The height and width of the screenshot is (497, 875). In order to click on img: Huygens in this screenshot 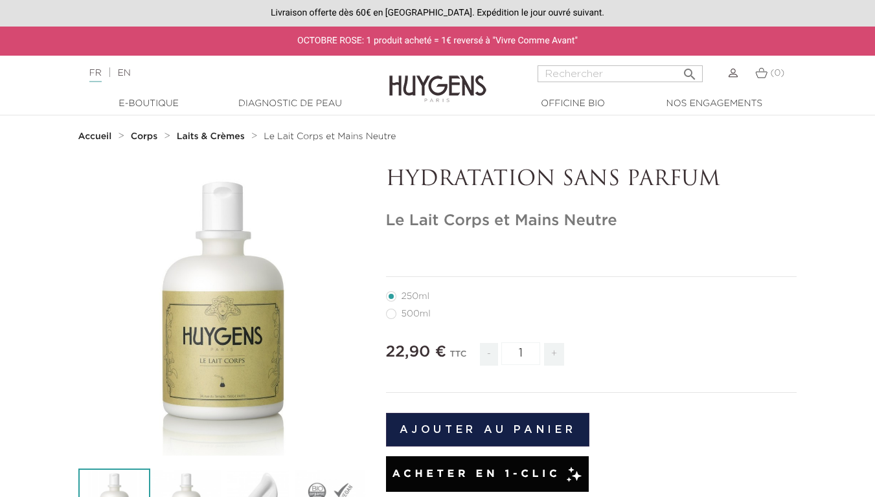, I will do `click(438, 79)`.